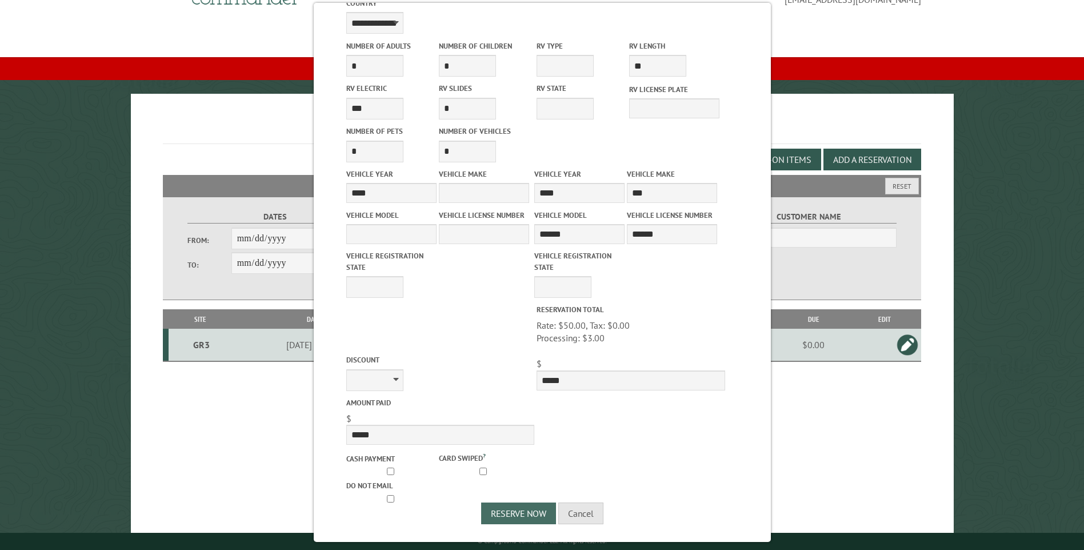 Image resolution: width=1084 pixels, height=550 pixels. What do you see at coordinates (391, 46) in the screenshot?
I see `label: Number of Adults` at bounding box center [391, 46].